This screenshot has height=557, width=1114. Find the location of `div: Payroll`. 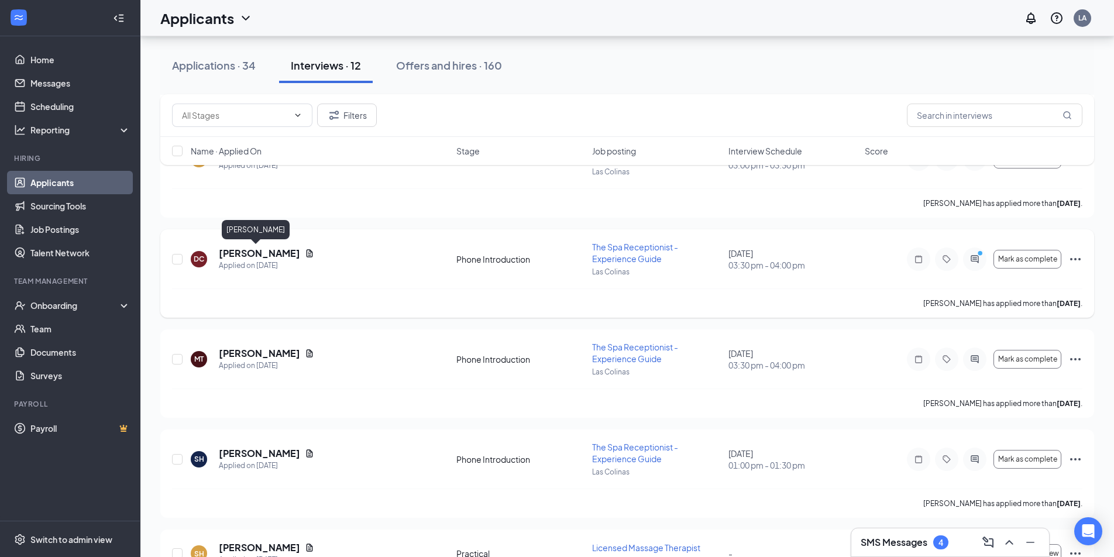

div: Payroll is located at coordinates (71, 404).